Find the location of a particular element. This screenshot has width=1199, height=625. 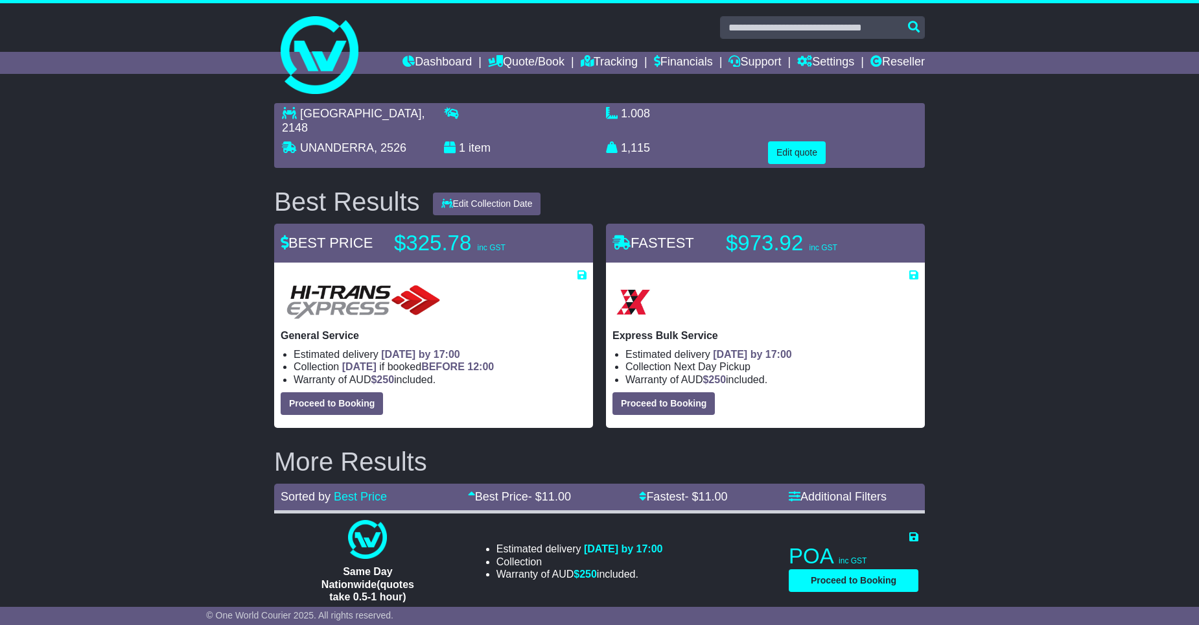

span: , 2526 is located at coordinates (390, 148).